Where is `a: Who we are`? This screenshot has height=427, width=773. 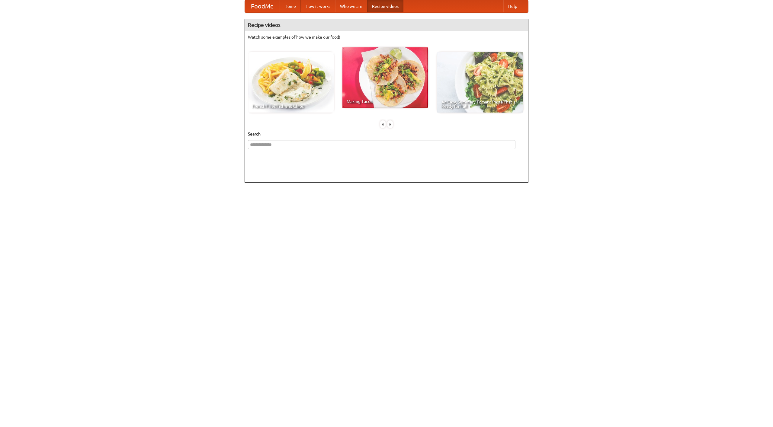 a: Who we are is located at coordinates (351, 6).